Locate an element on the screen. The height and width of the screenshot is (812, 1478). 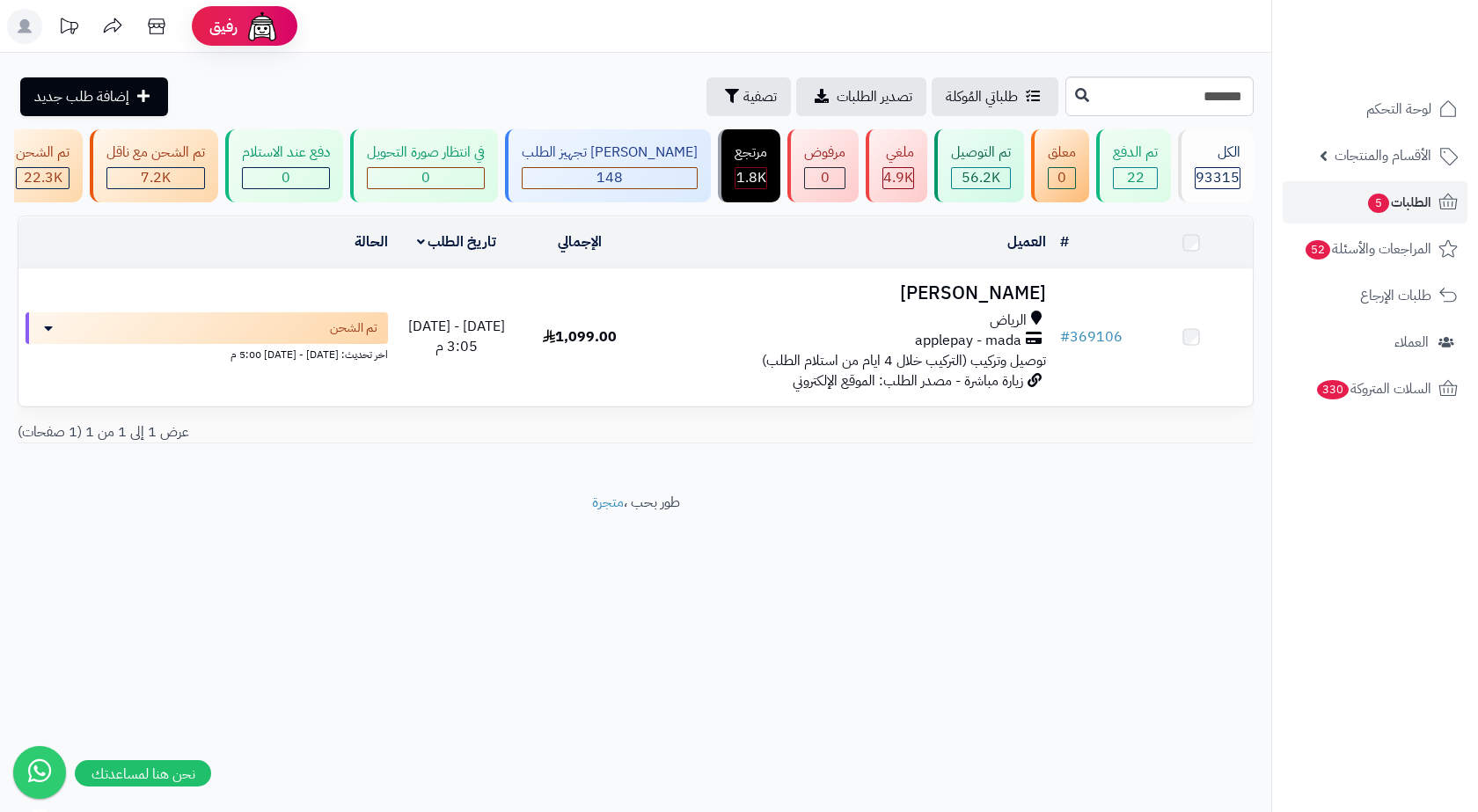
a: في انتظار صورة التحويل 0 is located at coordinates (424, 165).